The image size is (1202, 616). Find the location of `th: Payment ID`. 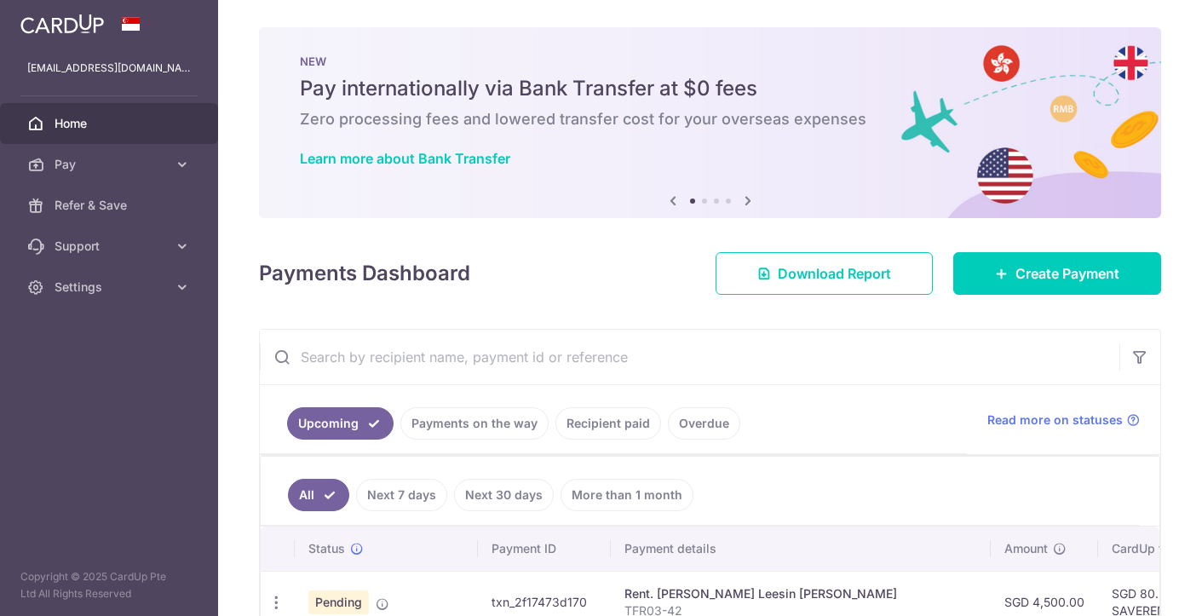

th: Payment ID is located at coordinates (544, 548).